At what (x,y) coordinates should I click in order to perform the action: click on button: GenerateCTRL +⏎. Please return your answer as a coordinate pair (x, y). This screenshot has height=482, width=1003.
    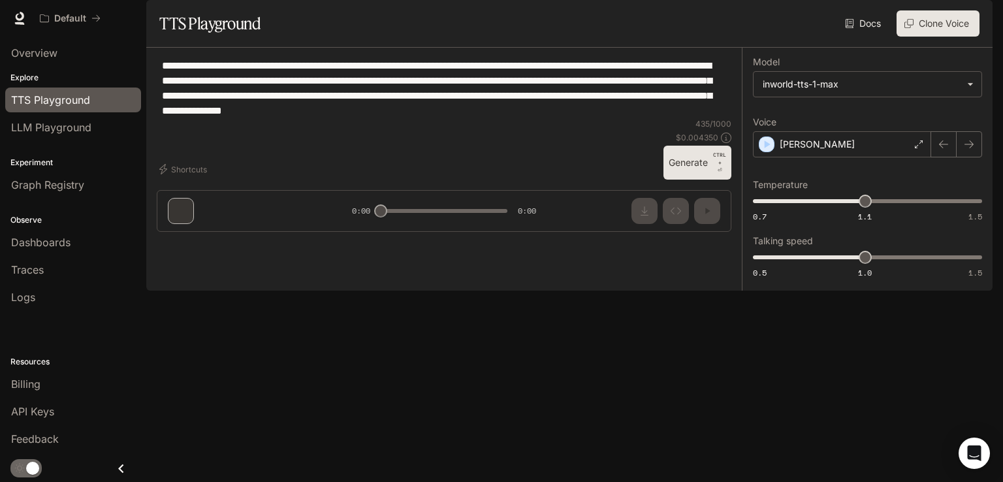
    Looking at the image, I should click on (697, 163).